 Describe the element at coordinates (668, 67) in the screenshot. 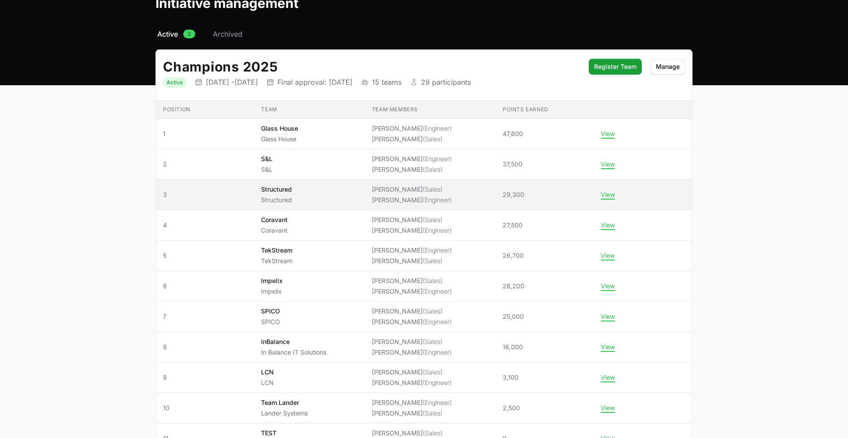

I see `button: Manage` at that location.